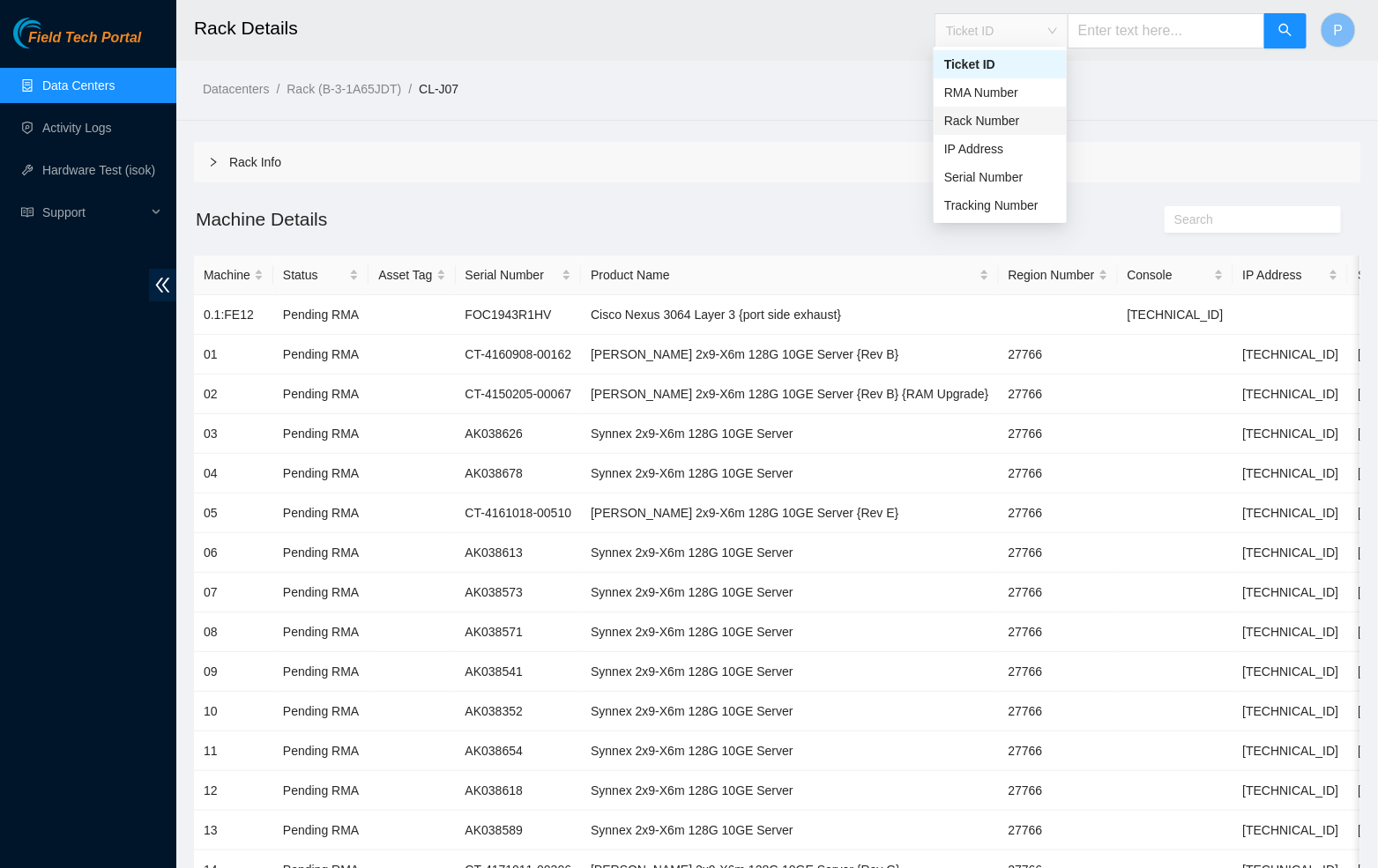  What do you see at coordinates (1000, 120) in the screenshot?
I see `div: Rack Number` at bounding box center [1000, 120].